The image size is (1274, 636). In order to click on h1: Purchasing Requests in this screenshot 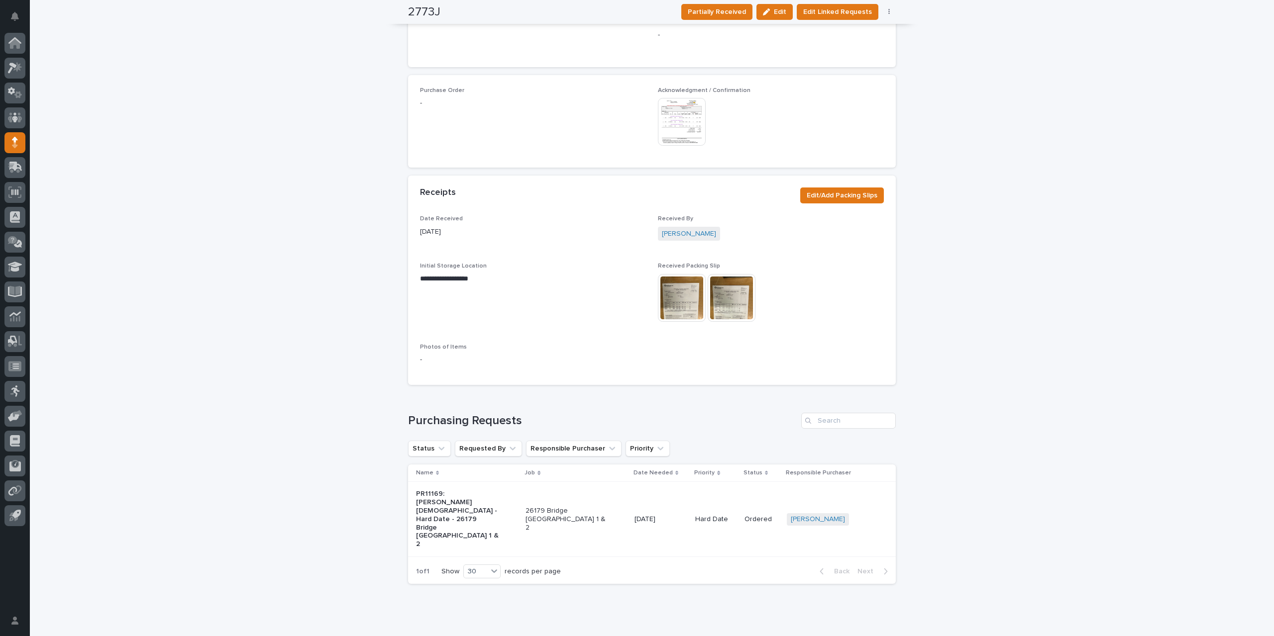, I will do `click(603, 421)`.